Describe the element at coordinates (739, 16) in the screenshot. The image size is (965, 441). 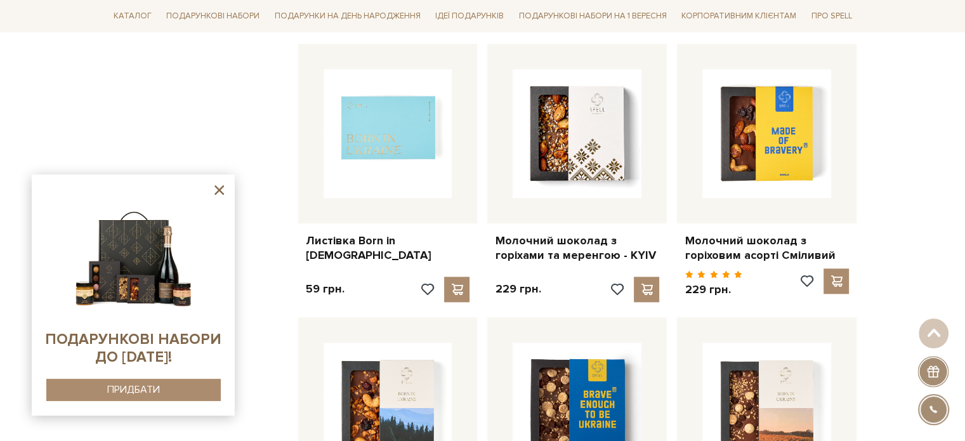
I see `a: Корпоративним клієнтам` at that location.